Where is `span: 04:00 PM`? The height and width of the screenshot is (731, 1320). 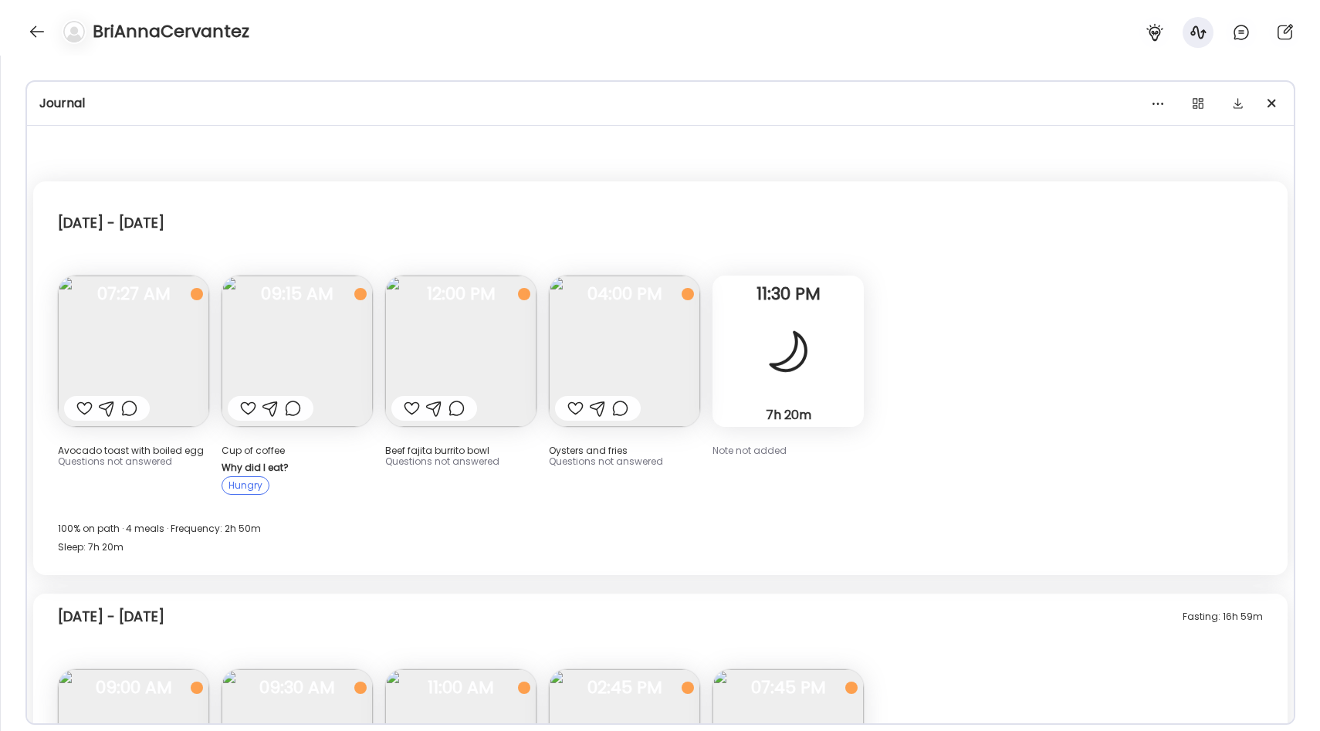
span: 04:00 PM is located at coordinates (624, 294).